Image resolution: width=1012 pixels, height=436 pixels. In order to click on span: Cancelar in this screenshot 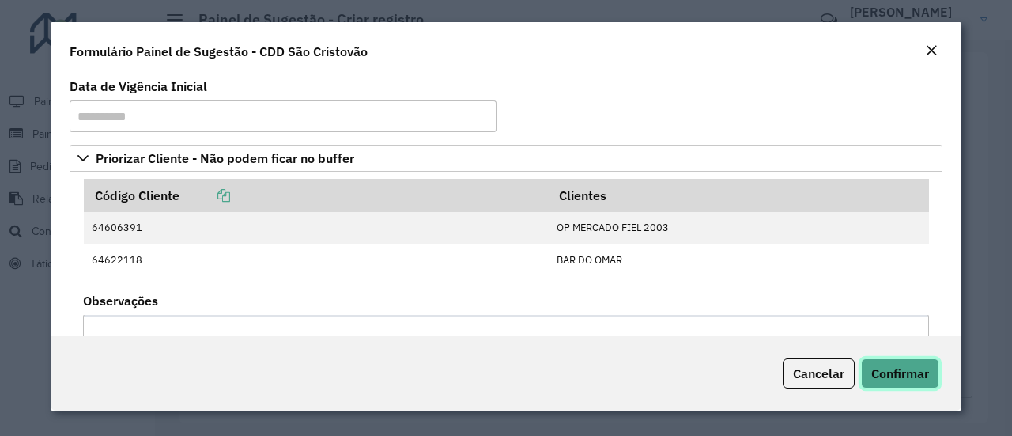, I will do `click(818, 373)`.